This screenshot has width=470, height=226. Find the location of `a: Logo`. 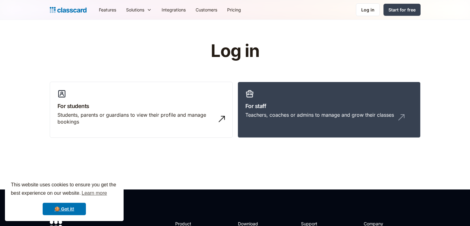

a: Logo is located at coordinates (68, 10).